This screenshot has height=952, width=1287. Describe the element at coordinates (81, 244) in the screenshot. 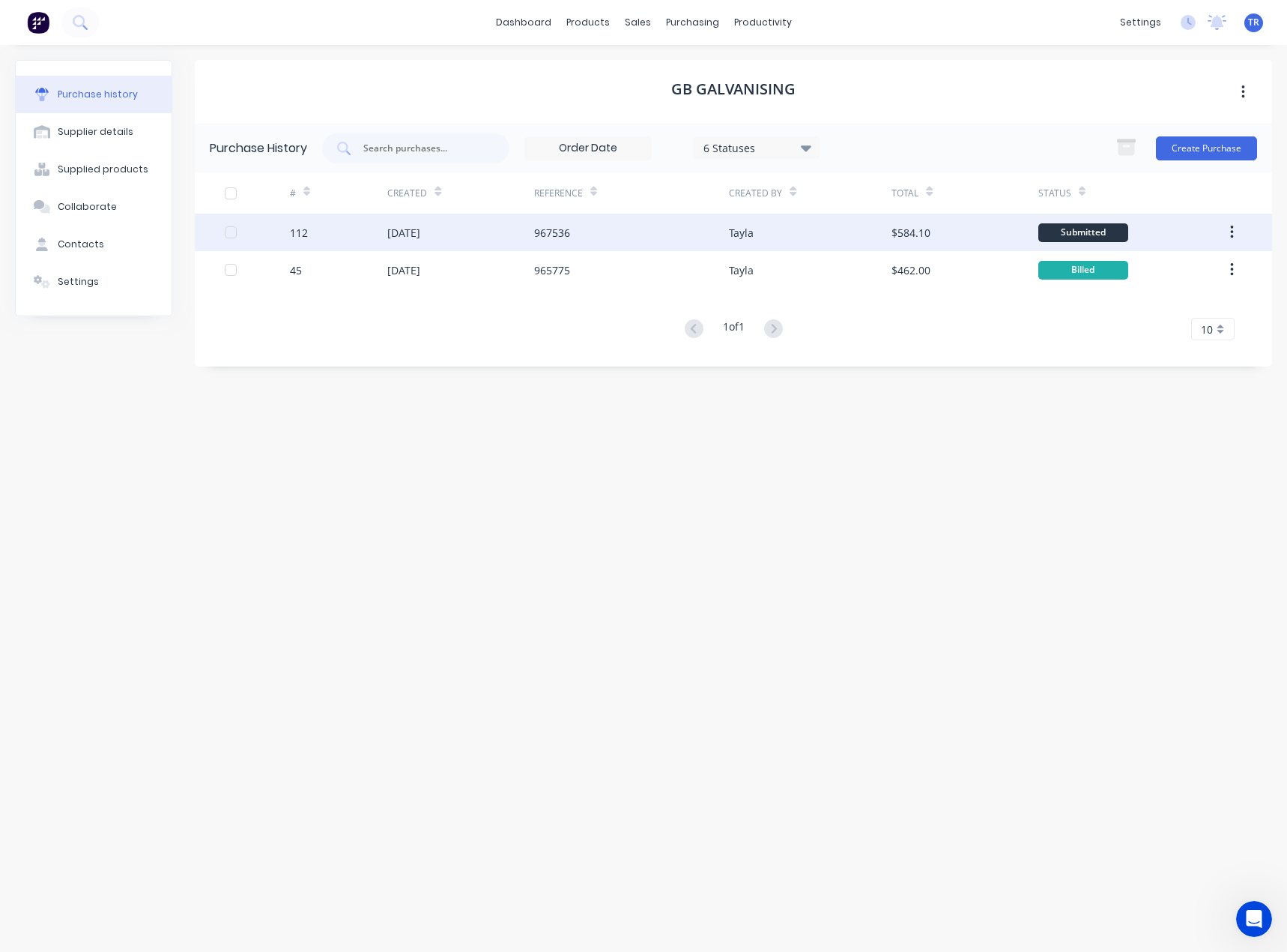

I see `div: Contacts` at that location.